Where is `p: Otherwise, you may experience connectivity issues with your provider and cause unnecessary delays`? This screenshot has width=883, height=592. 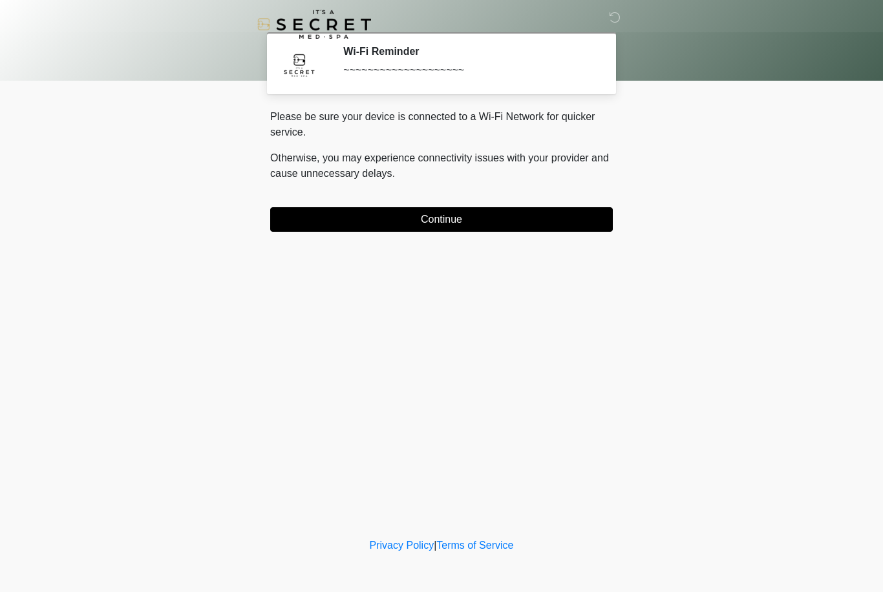 p: Otherwise, you may experience connectivity issues with your provider and cause unnecessary delays is located at coordinates (441, 166).